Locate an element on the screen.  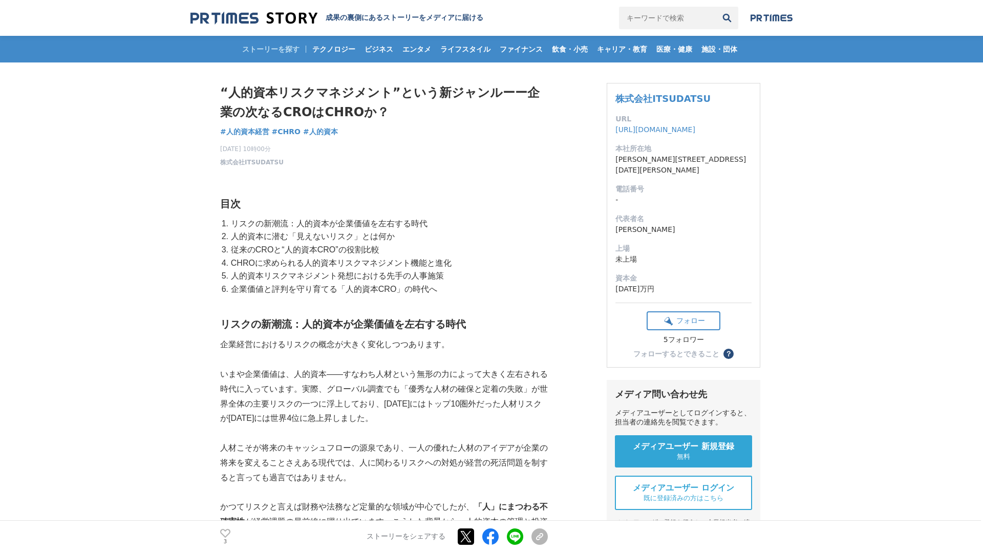
dt: 上場 is located at coordinates (684, 248).